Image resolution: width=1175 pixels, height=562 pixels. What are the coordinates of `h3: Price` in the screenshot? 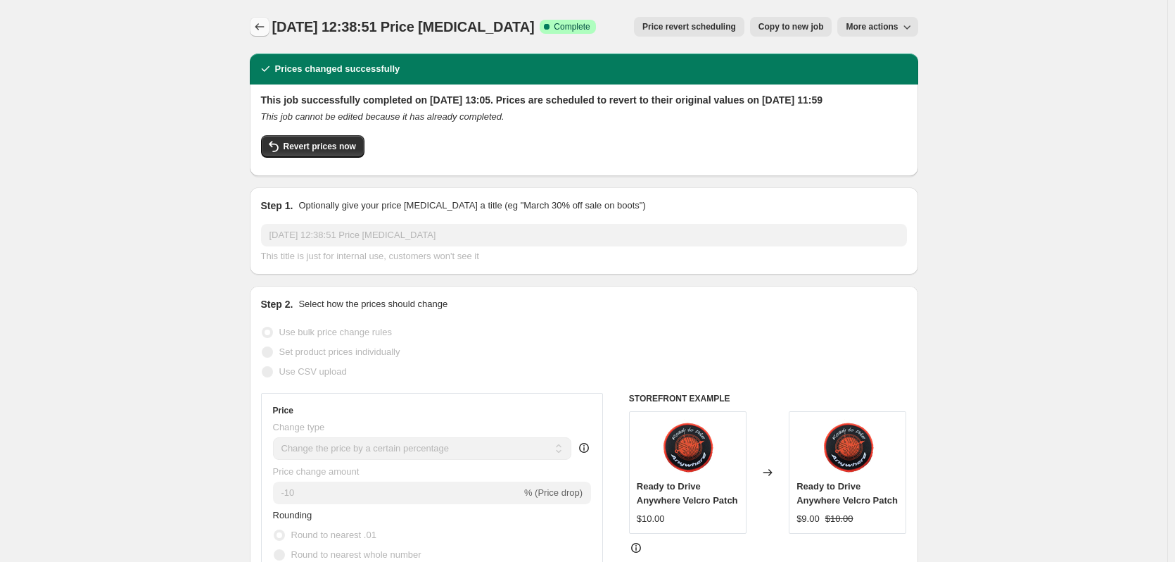 It's located at (283, 410).